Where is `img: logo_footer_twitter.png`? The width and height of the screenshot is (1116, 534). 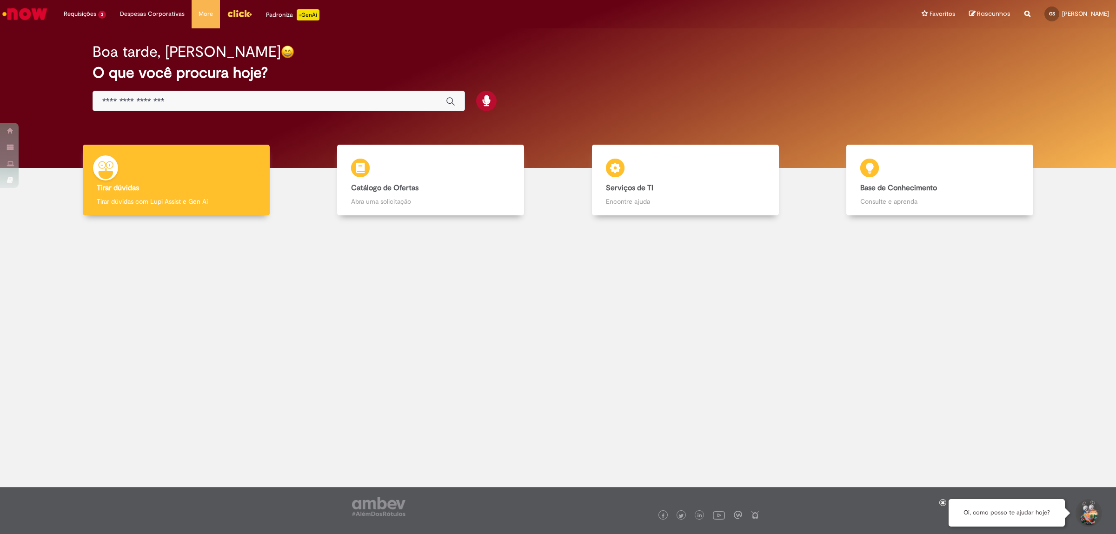 img: logo_footer_twitter.png is located at coordinates (681, 516).